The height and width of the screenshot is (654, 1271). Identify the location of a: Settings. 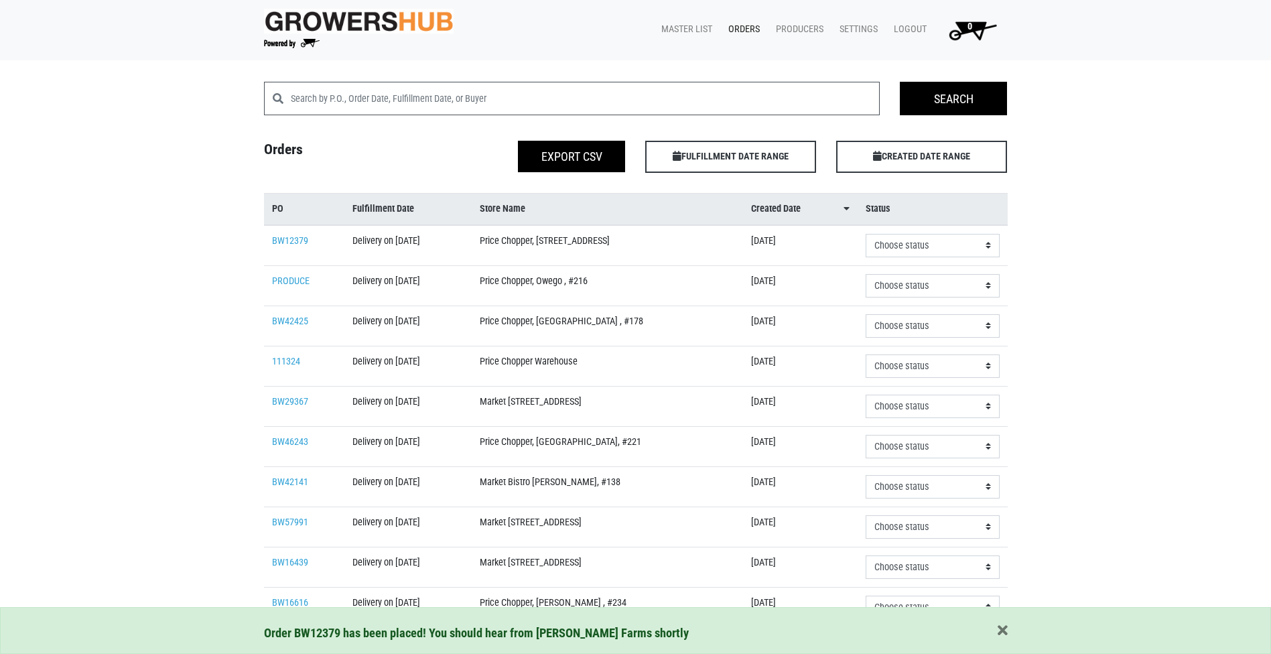
(855, 29).